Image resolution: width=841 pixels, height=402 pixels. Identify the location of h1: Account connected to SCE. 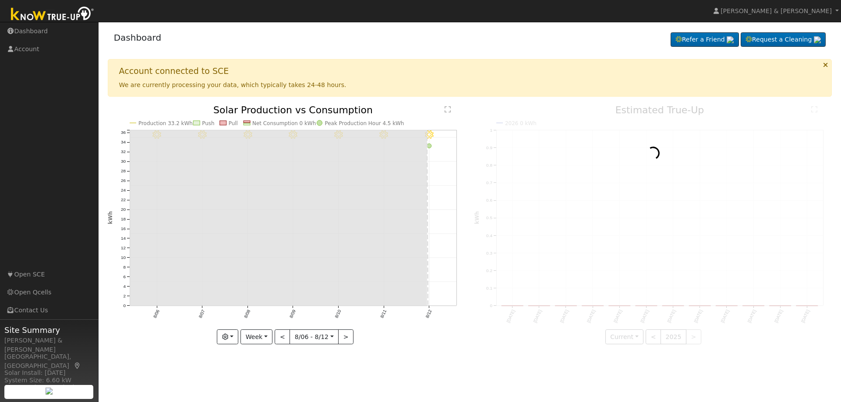
(174, 71).